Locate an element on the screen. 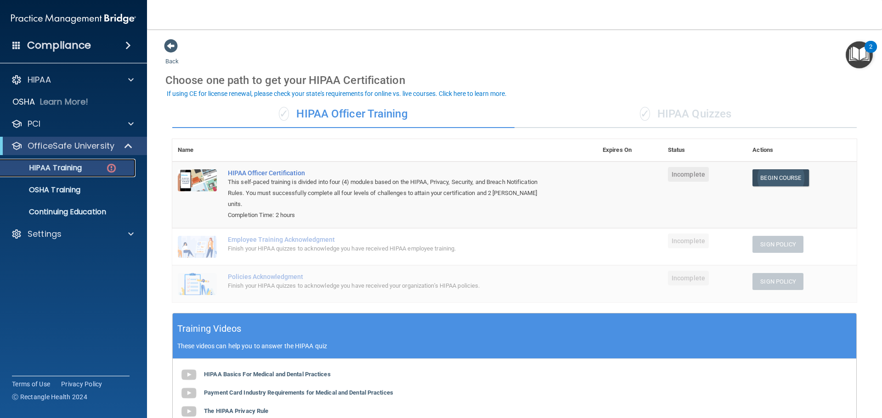  button: If using CE for license renewal, please check your state's requirements for online vs. live cours... is located at coordinates (337, 94).